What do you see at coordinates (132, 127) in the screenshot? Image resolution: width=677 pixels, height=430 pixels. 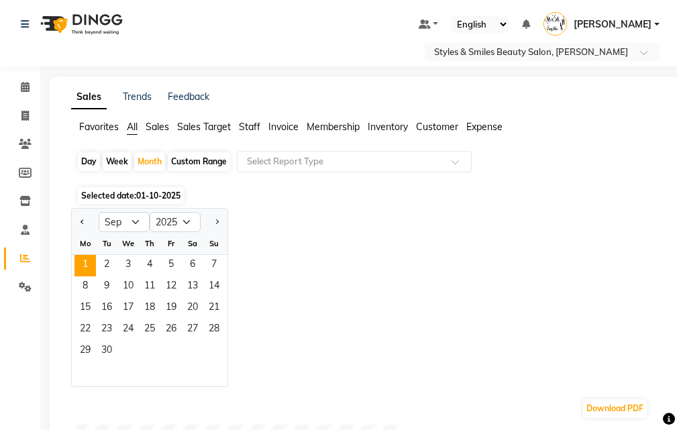 I see `span: All` at bounding box center [132, 127].